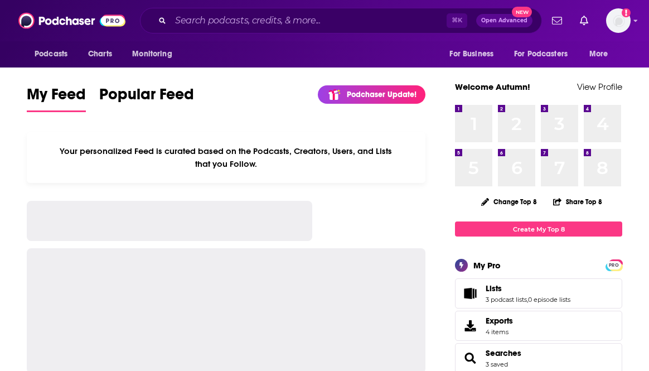 The width and height of the screenshot is (649, 371). Describe the element at coordinates (381, 94) in the screenshot. I see `p: Podchaser Update!` at that location.